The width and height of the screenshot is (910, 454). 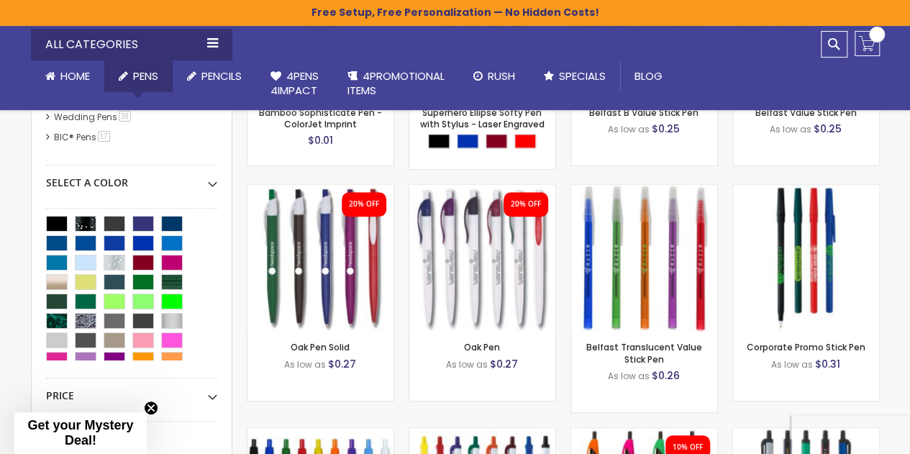 What do you see at coordinates (644, 433) in the screenshot?
I see `a: Neon Slimster Pen` at bounding box center [644, 433].